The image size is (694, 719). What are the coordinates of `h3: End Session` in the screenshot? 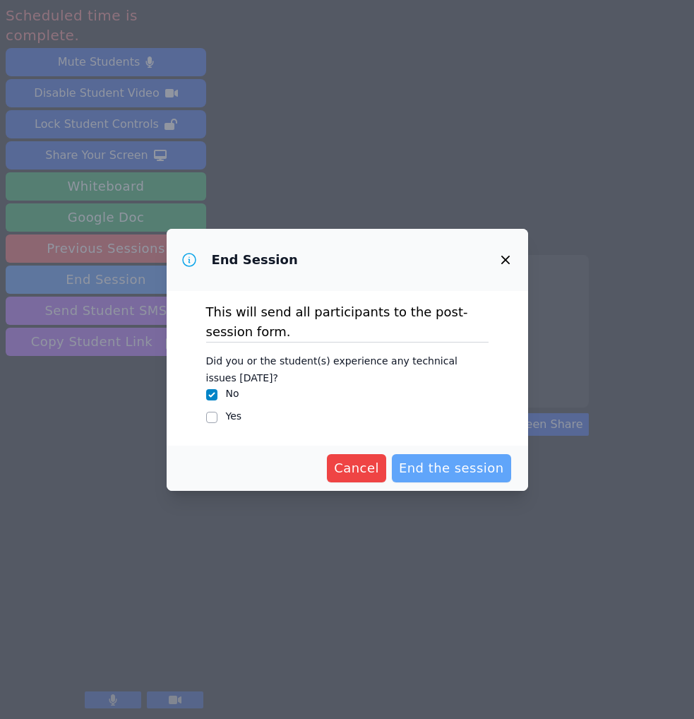 It's located at (255, 260).